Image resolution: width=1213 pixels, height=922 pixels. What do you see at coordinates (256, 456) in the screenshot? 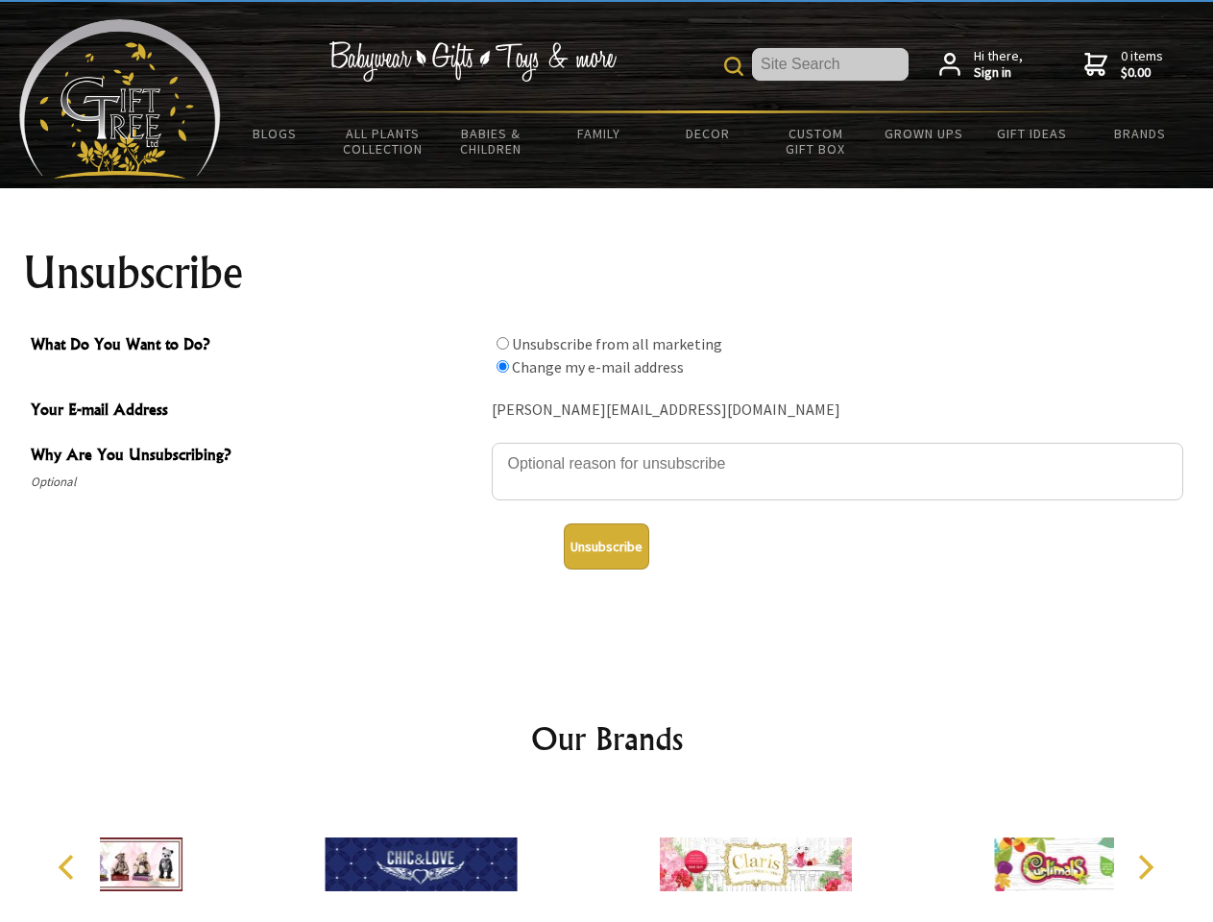
I see `span: Why Are You Unsubscribing?` at bounding box center [256, 456].